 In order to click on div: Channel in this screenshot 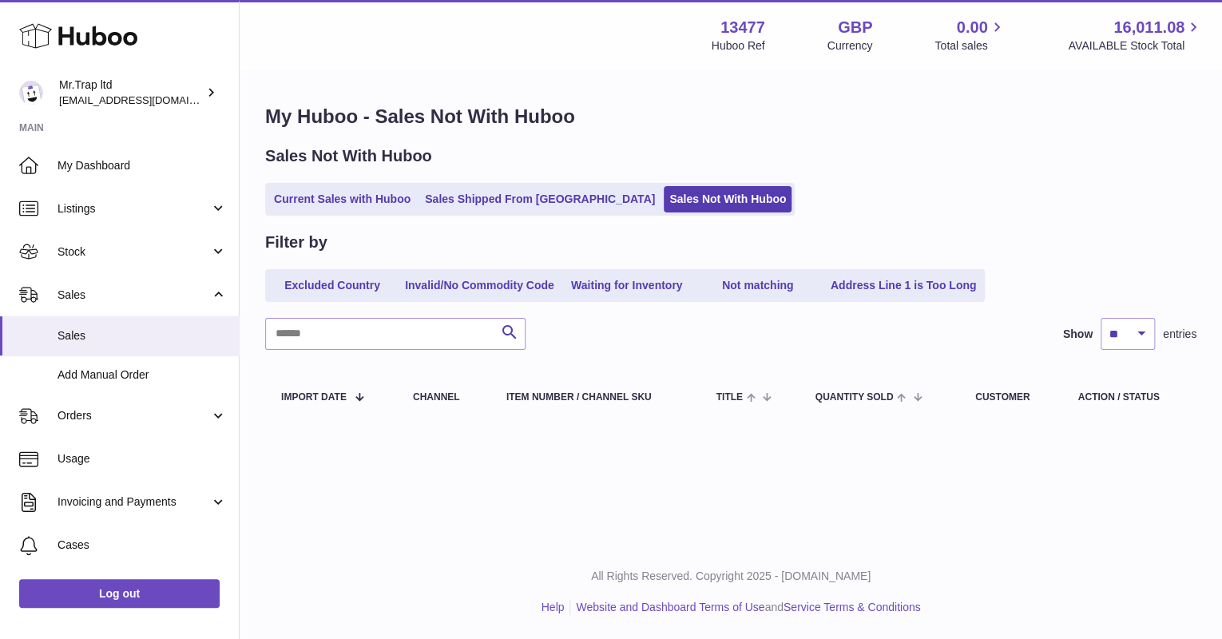, I will do `click(443, 397)`.